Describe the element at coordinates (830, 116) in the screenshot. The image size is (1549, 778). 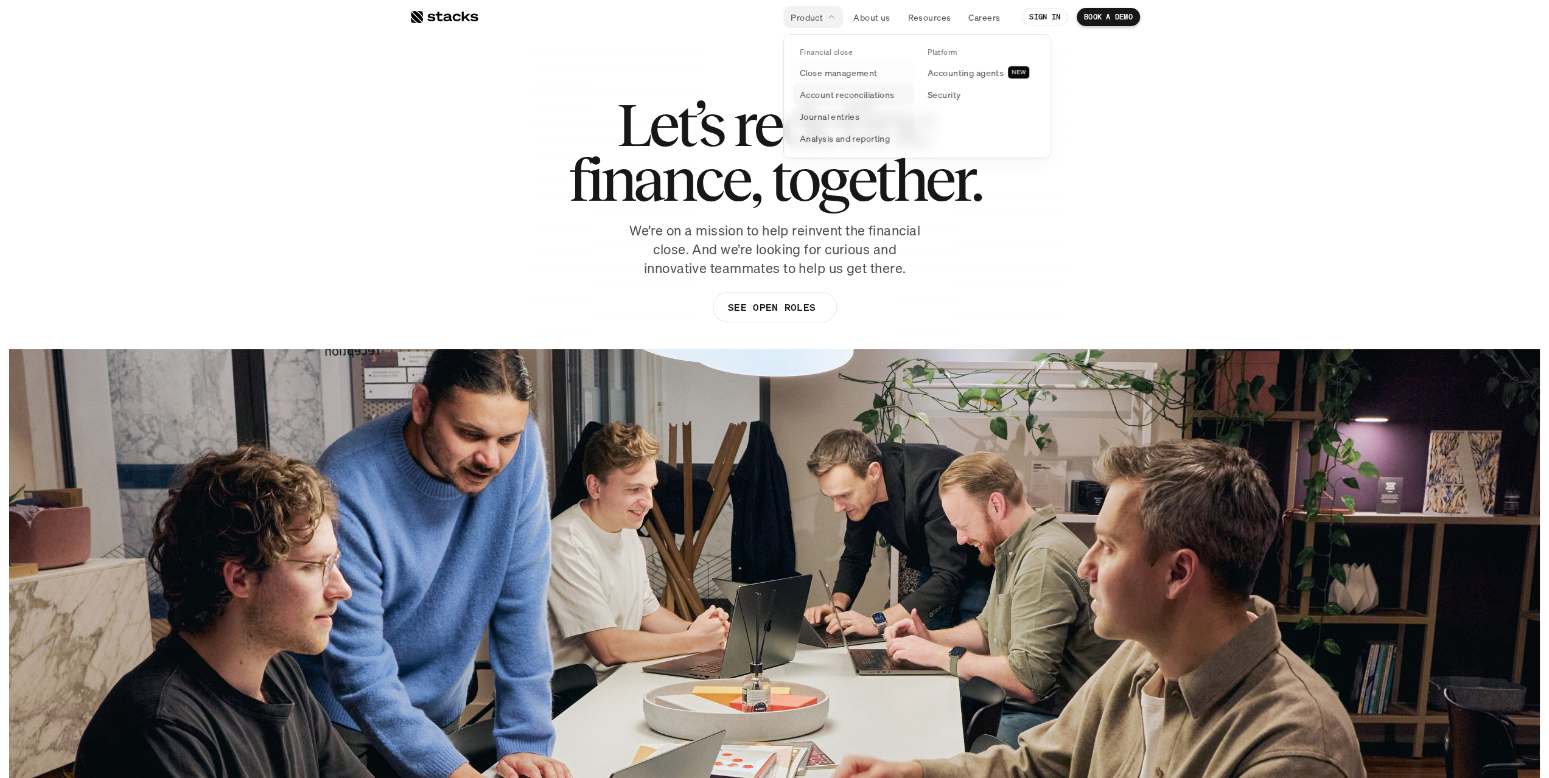
I see `p: Journal entries` at that location.